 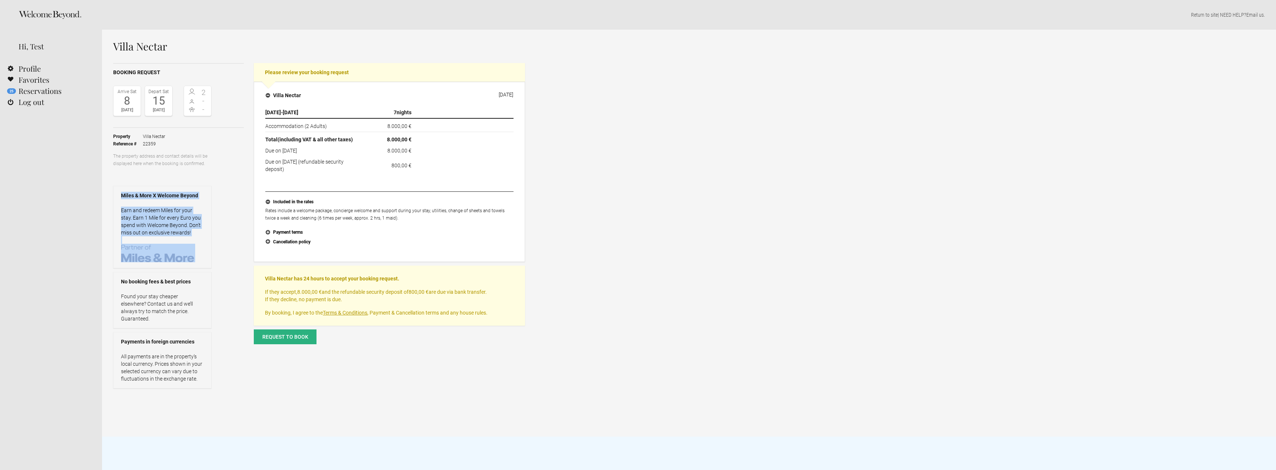 What do you see at coordinates (1254, 15) in the screenshot?
I see `a: Email us` at bounding box center [1254, 15].